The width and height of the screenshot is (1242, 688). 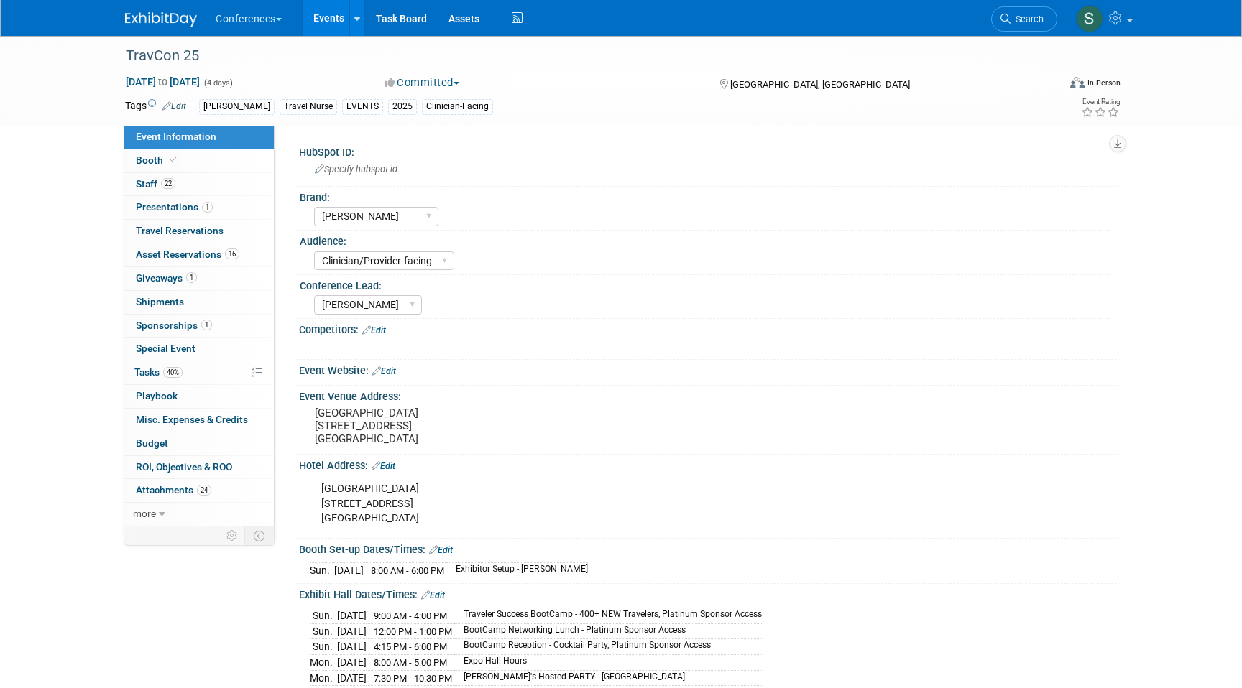 I want to click on td: Personalize Event Tab Strip, so click(x=232, y=536).